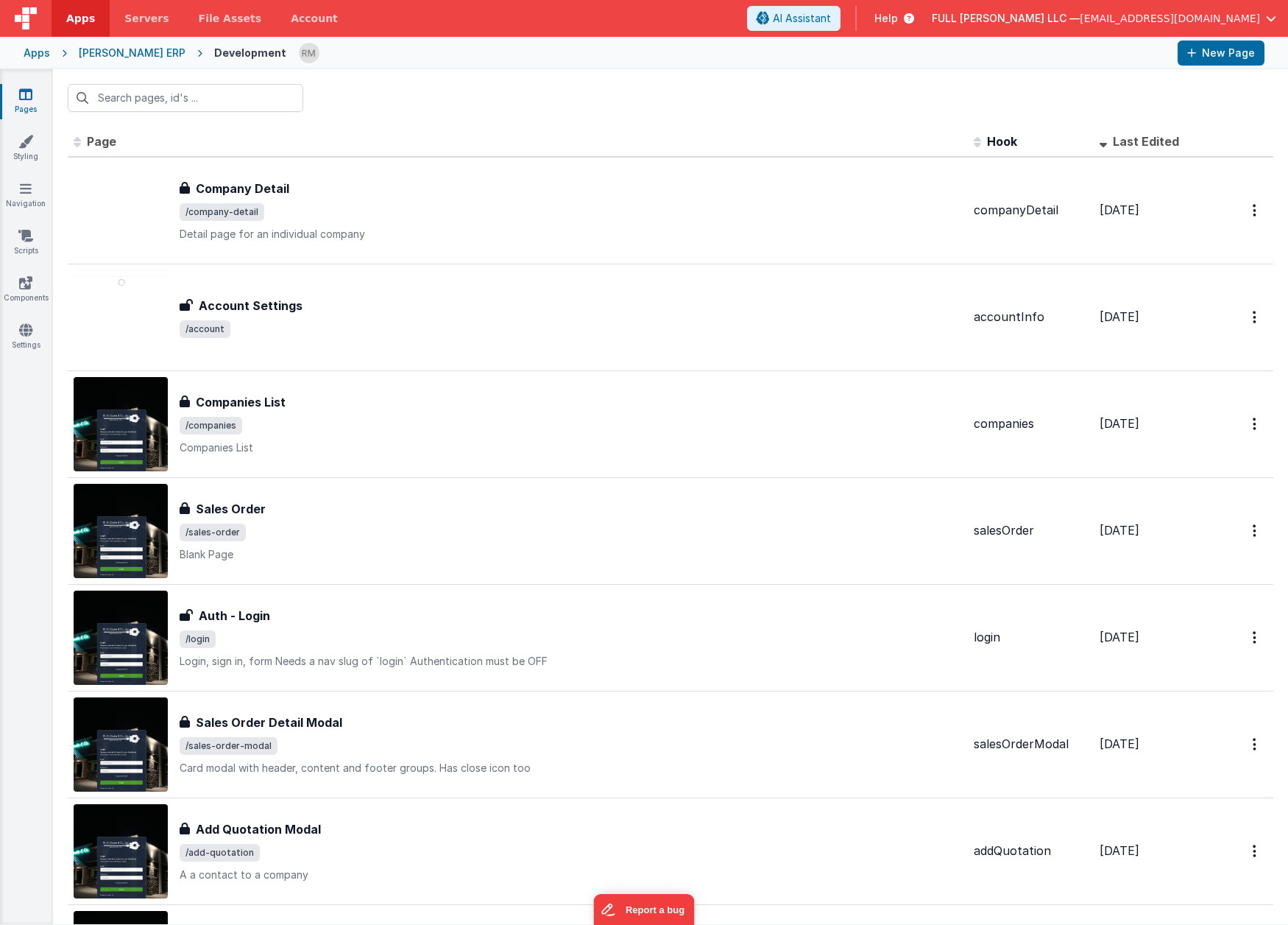 Image resolution: width=1288 pixels, height=925 pixels. What do you see at coordinates (1031, 317) in the screenshot?
I see `div: accountInfo` at bounding box center [1031, 317].